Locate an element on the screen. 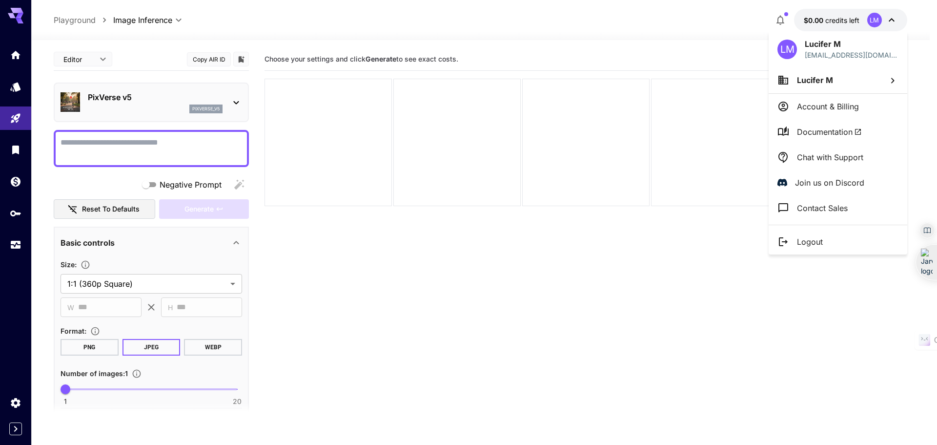 The width and height of the screenshot is (937, 445). p: Lucifer M is located at coordinates (852, 44).